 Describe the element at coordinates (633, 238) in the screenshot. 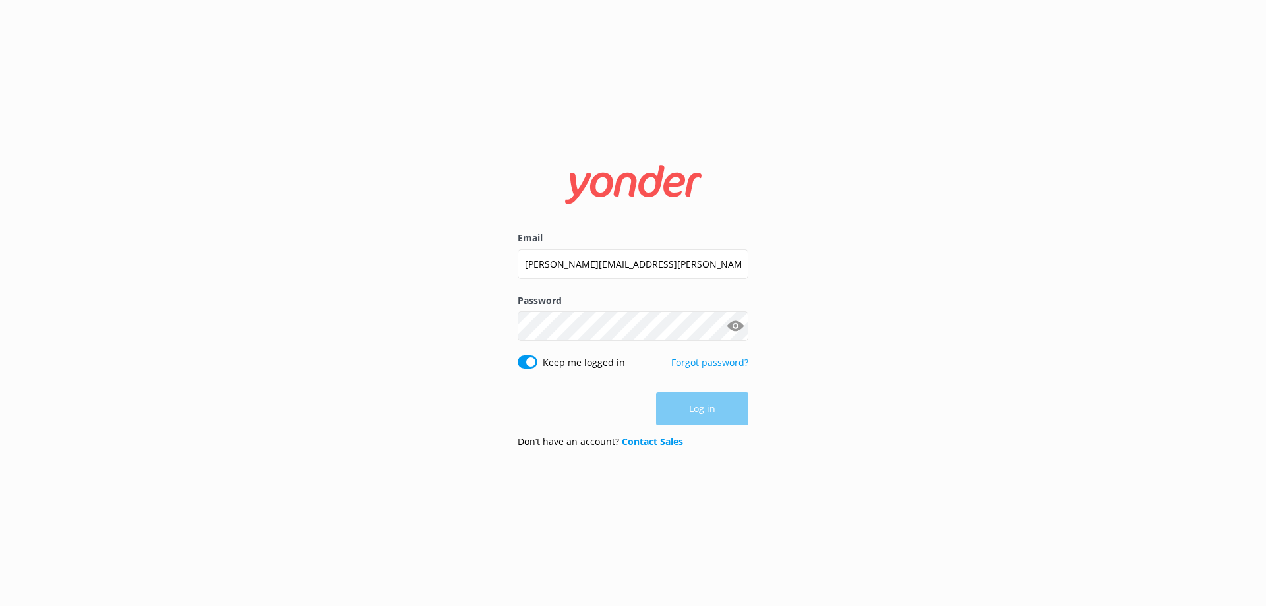

I see `label: Email` at that location.